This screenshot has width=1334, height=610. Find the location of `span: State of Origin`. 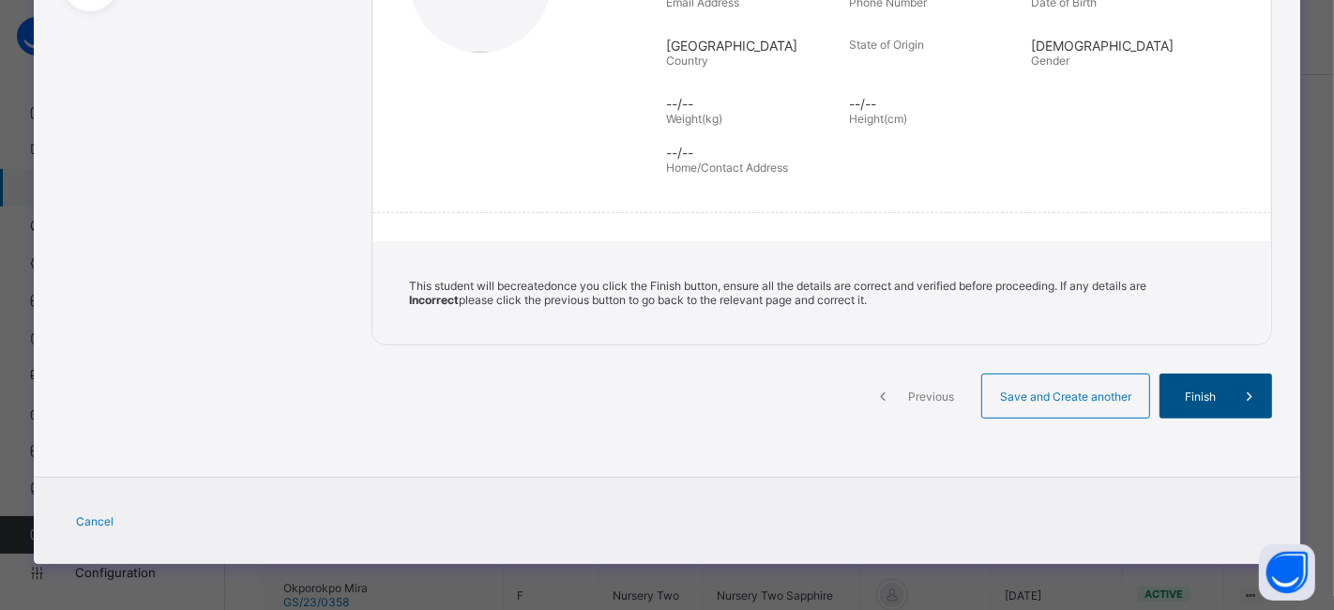

span: State of Origin is located at coordinates (887, 44).